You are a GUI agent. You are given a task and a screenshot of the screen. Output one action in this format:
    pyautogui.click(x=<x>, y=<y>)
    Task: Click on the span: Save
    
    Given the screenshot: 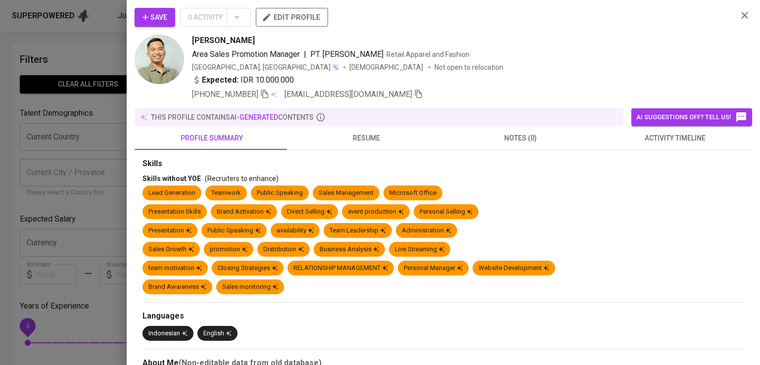 What is the action you would take?
    pyautogui.click(x=155, y=17)
    